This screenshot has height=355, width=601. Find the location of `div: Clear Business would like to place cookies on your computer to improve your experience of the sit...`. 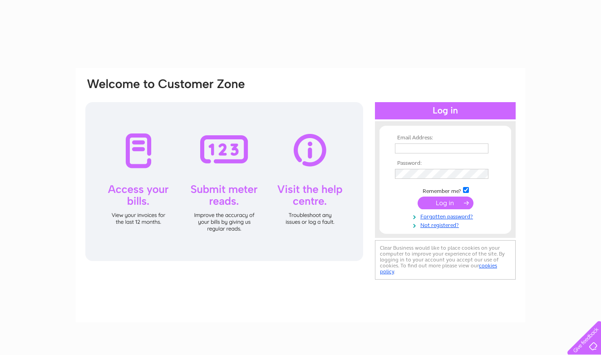

div: Clear Business would like to place cookies on your computer to improve your experience of the sit... is located at coordinates (446, 260).